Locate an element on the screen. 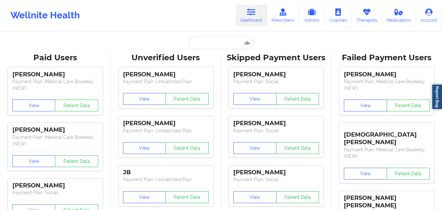  div: Failed Payment Users is located at coordinates (386, 58).